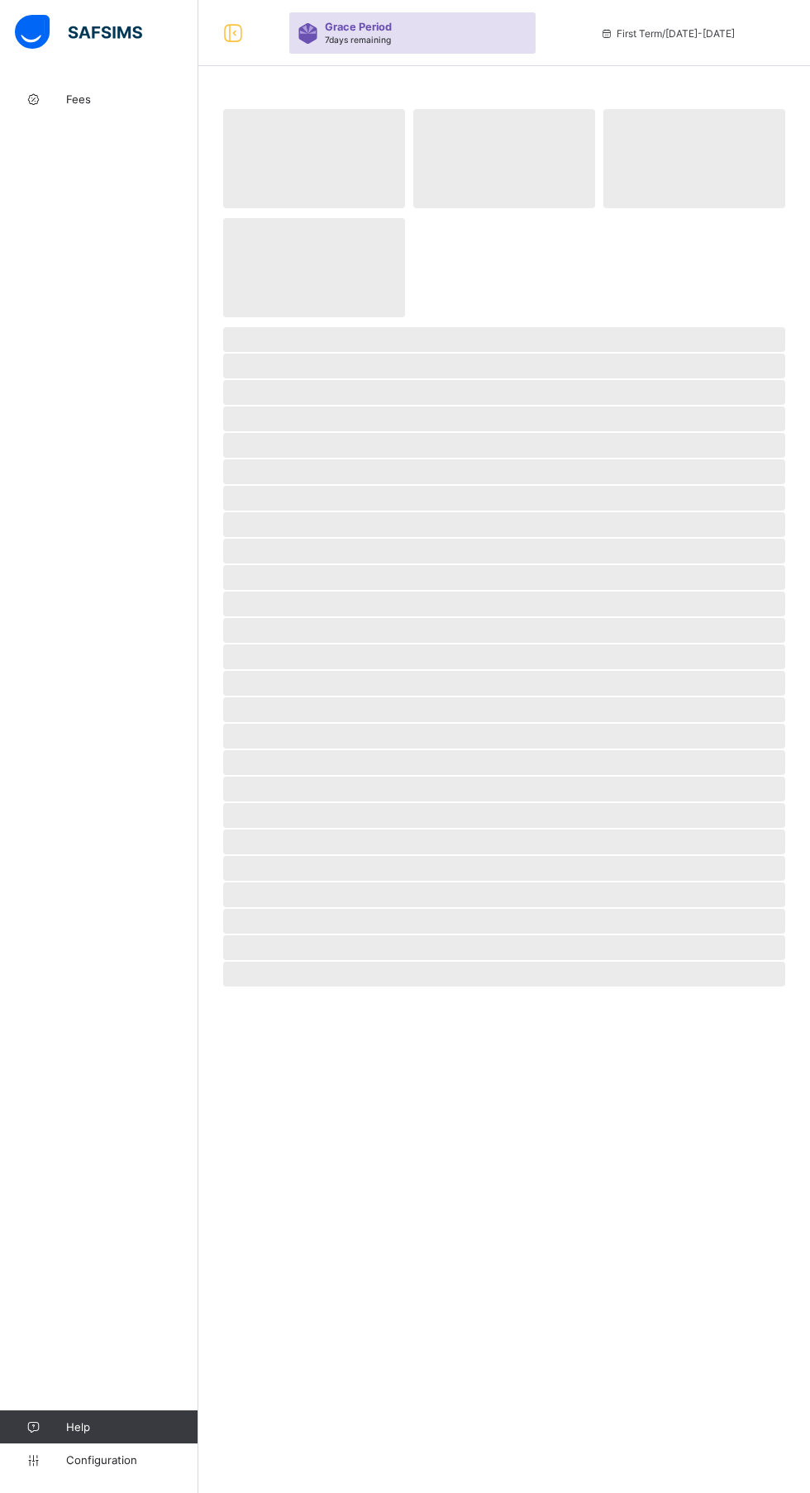 The image size is (810, 1493). What do you see at coordinates (131, 1460) in the screenshot?
I see `span: Configuration` at bounding box center [131, 1460].